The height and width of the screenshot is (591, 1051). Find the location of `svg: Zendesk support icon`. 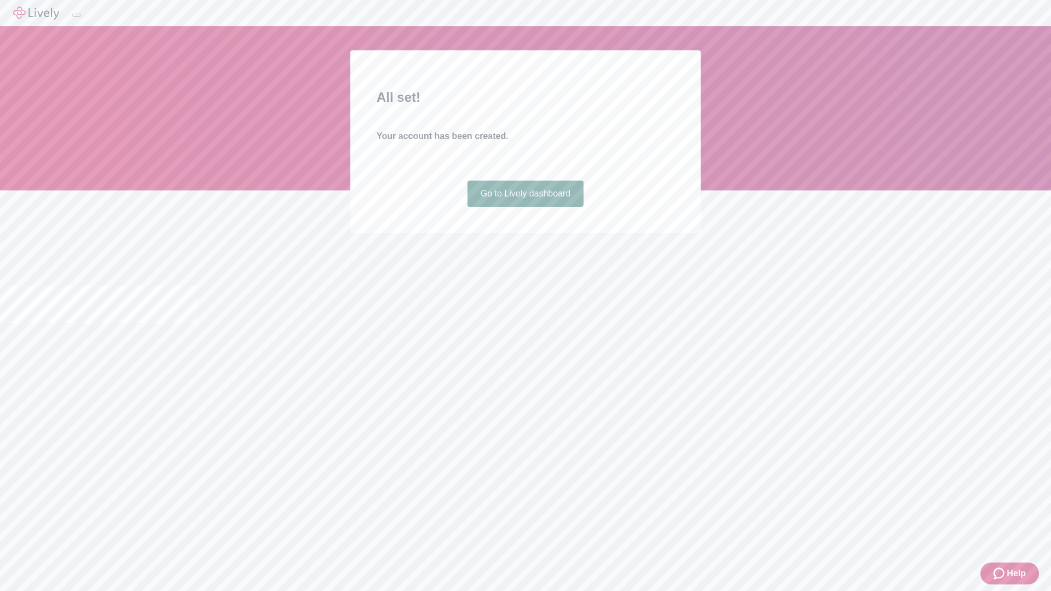

svg: Zendesk support icon is located at coordinates (1000, 574).